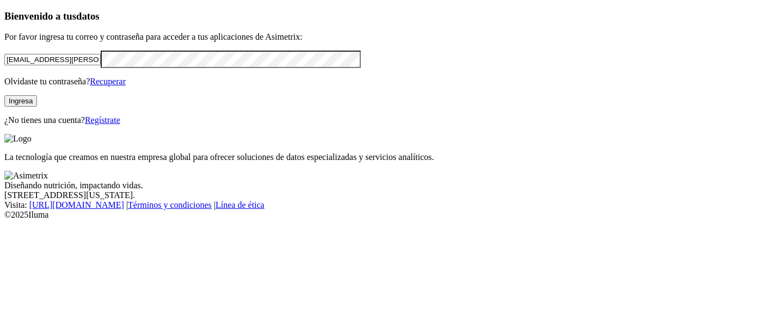  What do you see at coordinates (387, 120) in the screenshot?
I see `p: ¿No tienes una cuenta?` at bounding box center [387, 120].